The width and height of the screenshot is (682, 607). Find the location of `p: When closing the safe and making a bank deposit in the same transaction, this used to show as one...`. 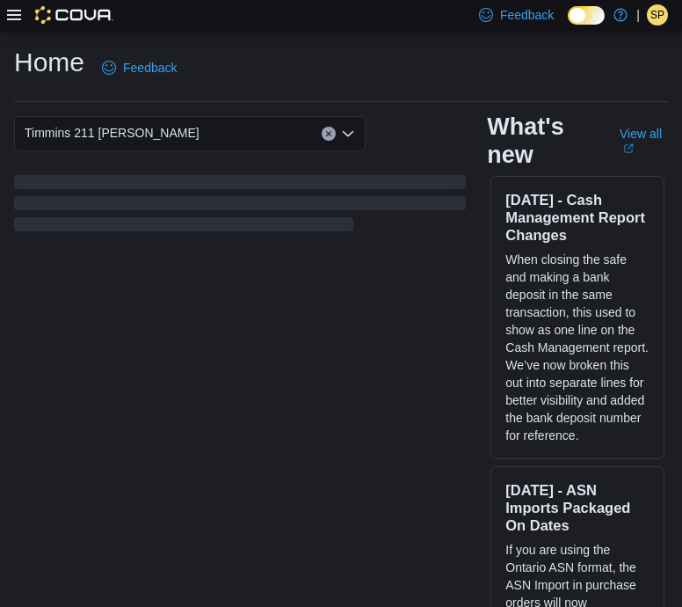

p: When closing the safe and making a bank deposit in the same transaction, this used to show as one... is located at coordinates (578, 347).